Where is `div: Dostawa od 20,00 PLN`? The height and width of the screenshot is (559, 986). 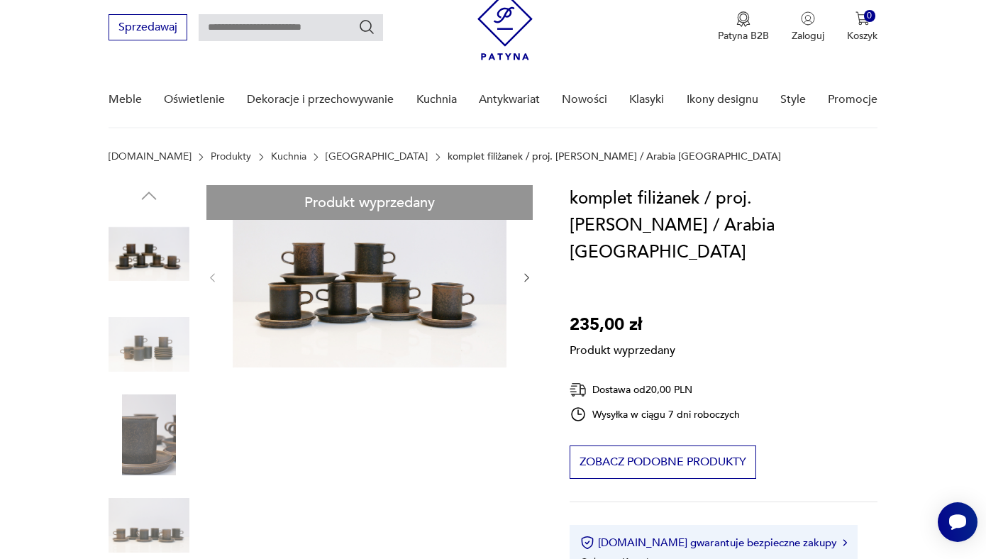
div: Dostawa od 20,00 PLN is located at coordinates (655, 390).